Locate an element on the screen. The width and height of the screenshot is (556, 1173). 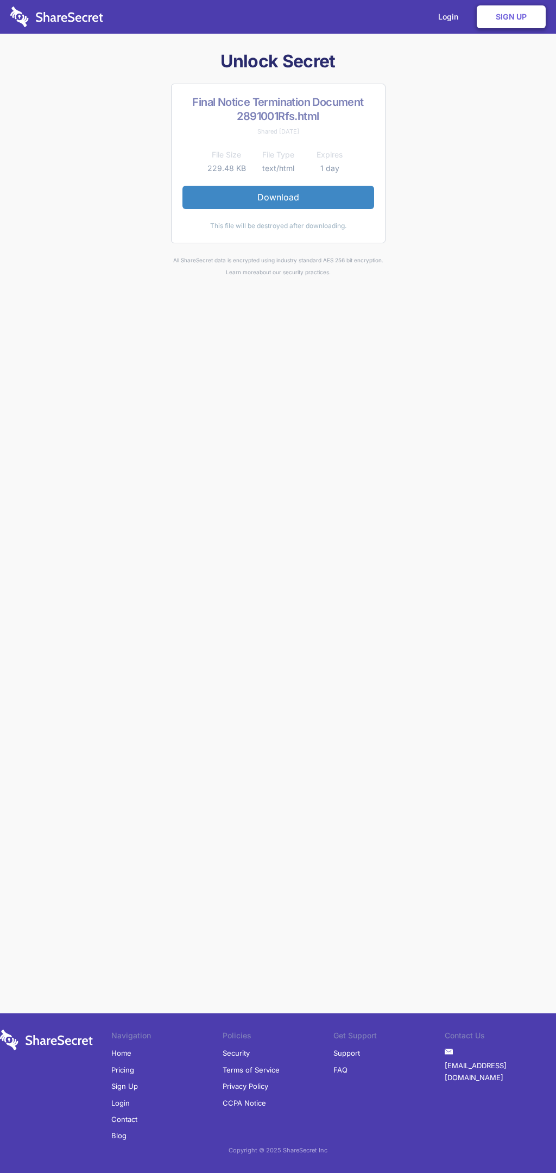
a: Learn more is located at coordinates (241, 272).